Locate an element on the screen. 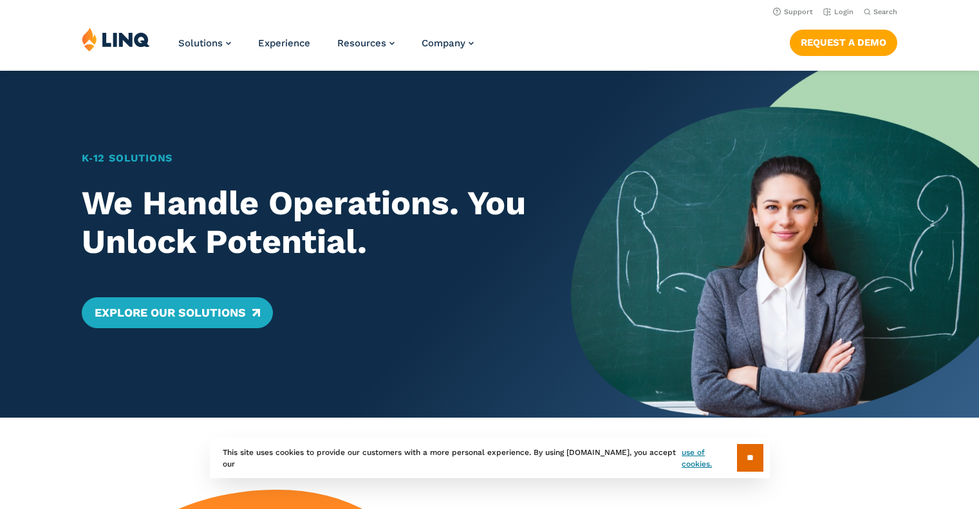 The image size is (979, 509). a: Resources is located at coordinates (366, 43).